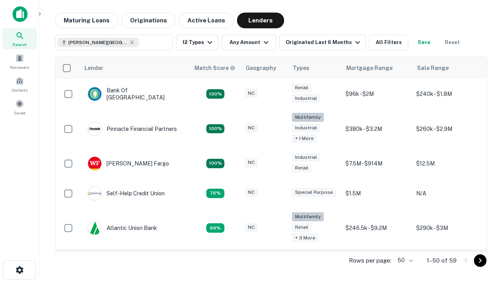  I want to click on button: All Filters, so click(389, 42).